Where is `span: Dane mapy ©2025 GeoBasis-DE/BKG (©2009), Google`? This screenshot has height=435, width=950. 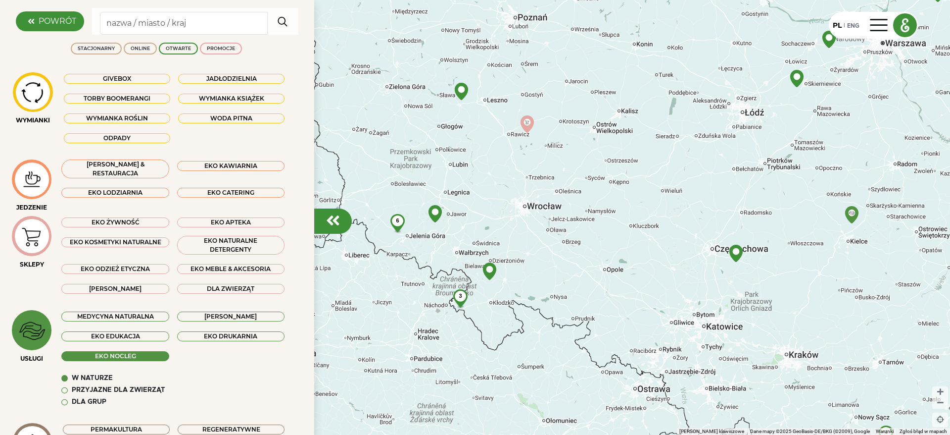
span: Dane mapy ©2025 GeoBasis-DE/BKG (©2009), Google is located at coordinates (810, 431).